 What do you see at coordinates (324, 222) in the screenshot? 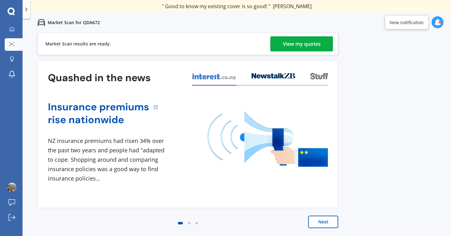
I see `button: Next` at bounding box center [324, 222].